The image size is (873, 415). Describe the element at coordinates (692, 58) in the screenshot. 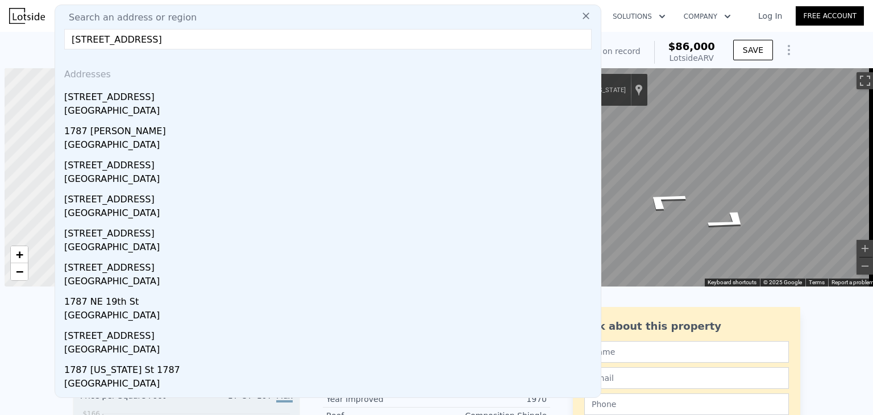

I see `div: Lotside ARV` at that location.